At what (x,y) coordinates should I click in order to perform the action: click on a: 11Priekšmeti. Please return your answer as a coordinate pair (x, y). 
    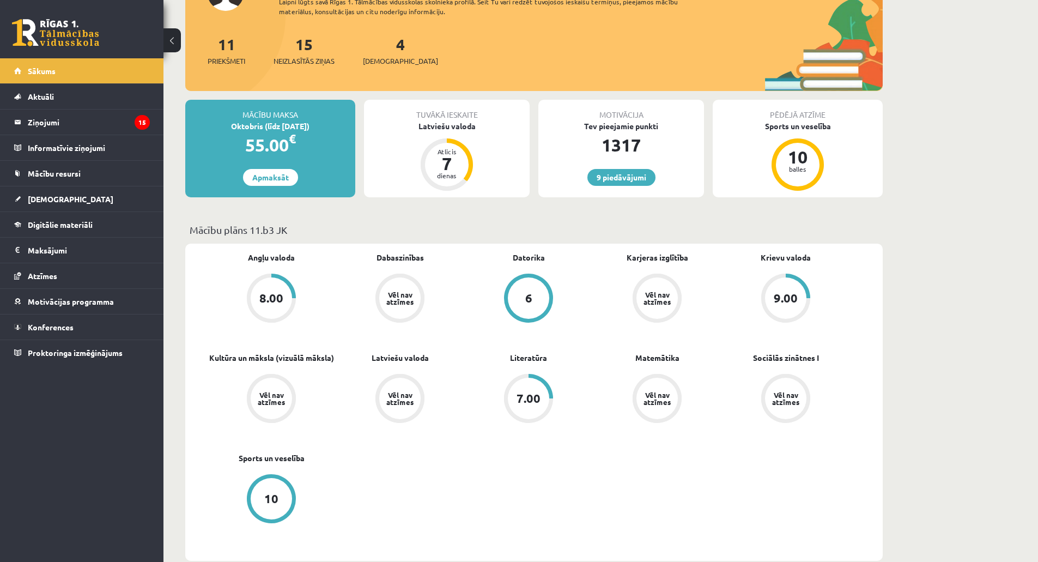
    Looking at the image, I should click on (226, 50).